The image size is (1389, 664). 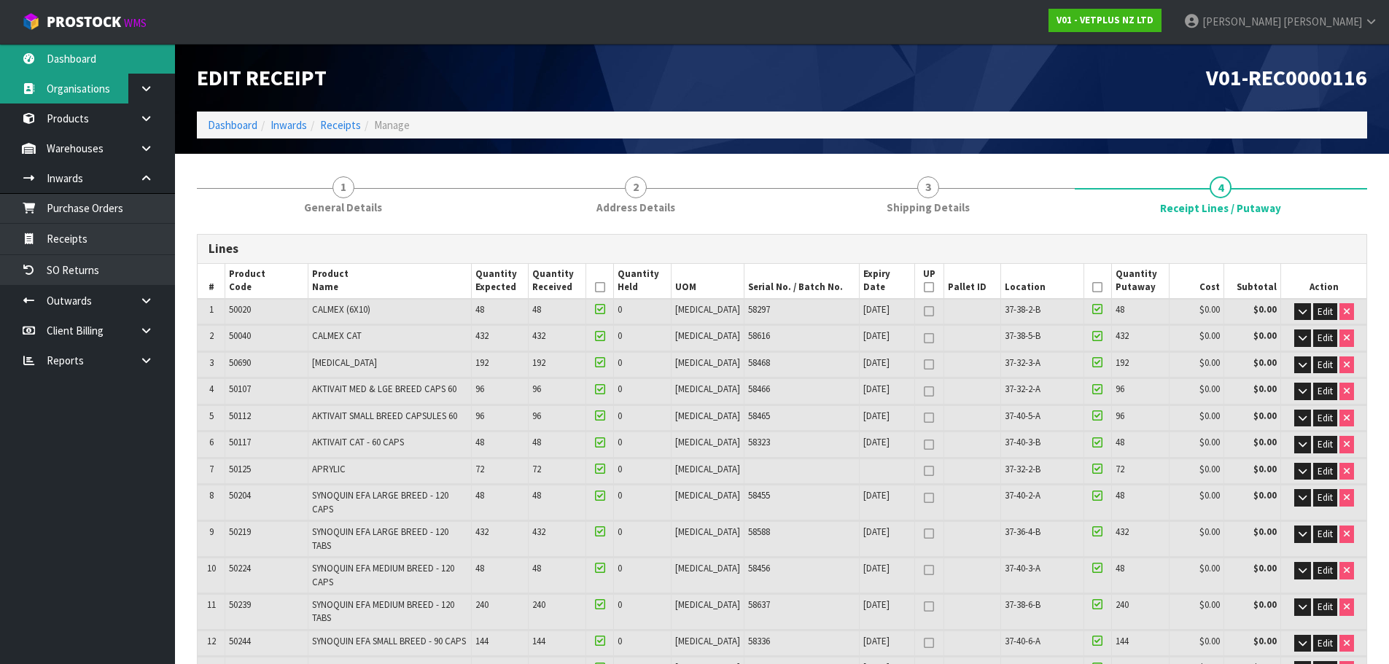 I want to click on span: CALMEX (6X10), so click(x=341, y=309).